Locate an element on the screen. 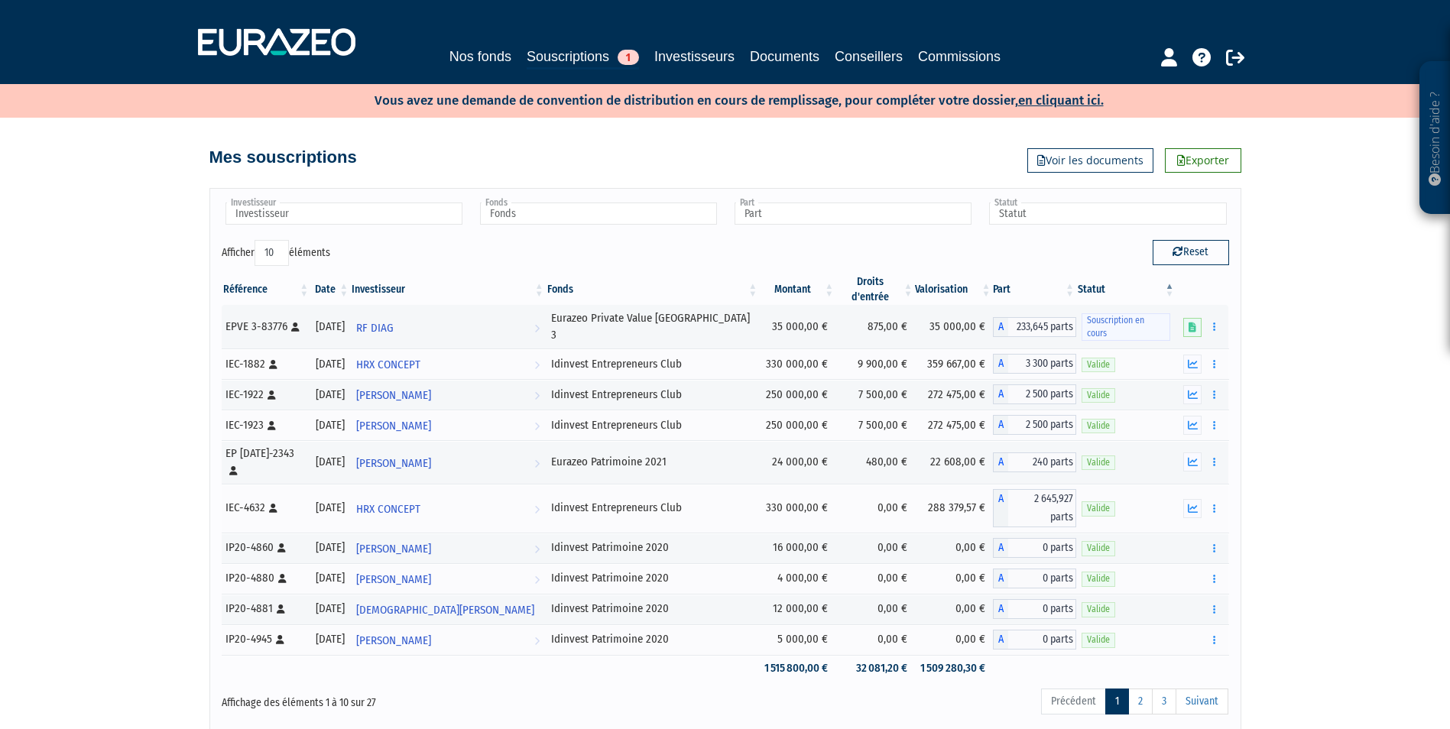  p: Besoin d'aide ? is located at coordinates (1434, 138).